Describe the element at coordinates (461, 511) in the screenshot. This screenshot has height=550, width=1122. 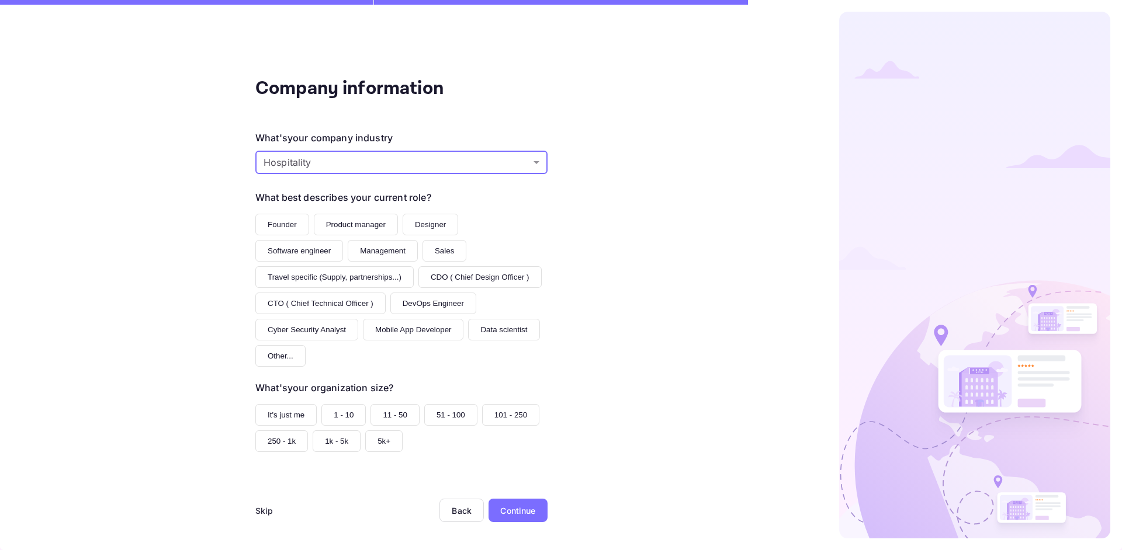
I see `div: Back` at that location.